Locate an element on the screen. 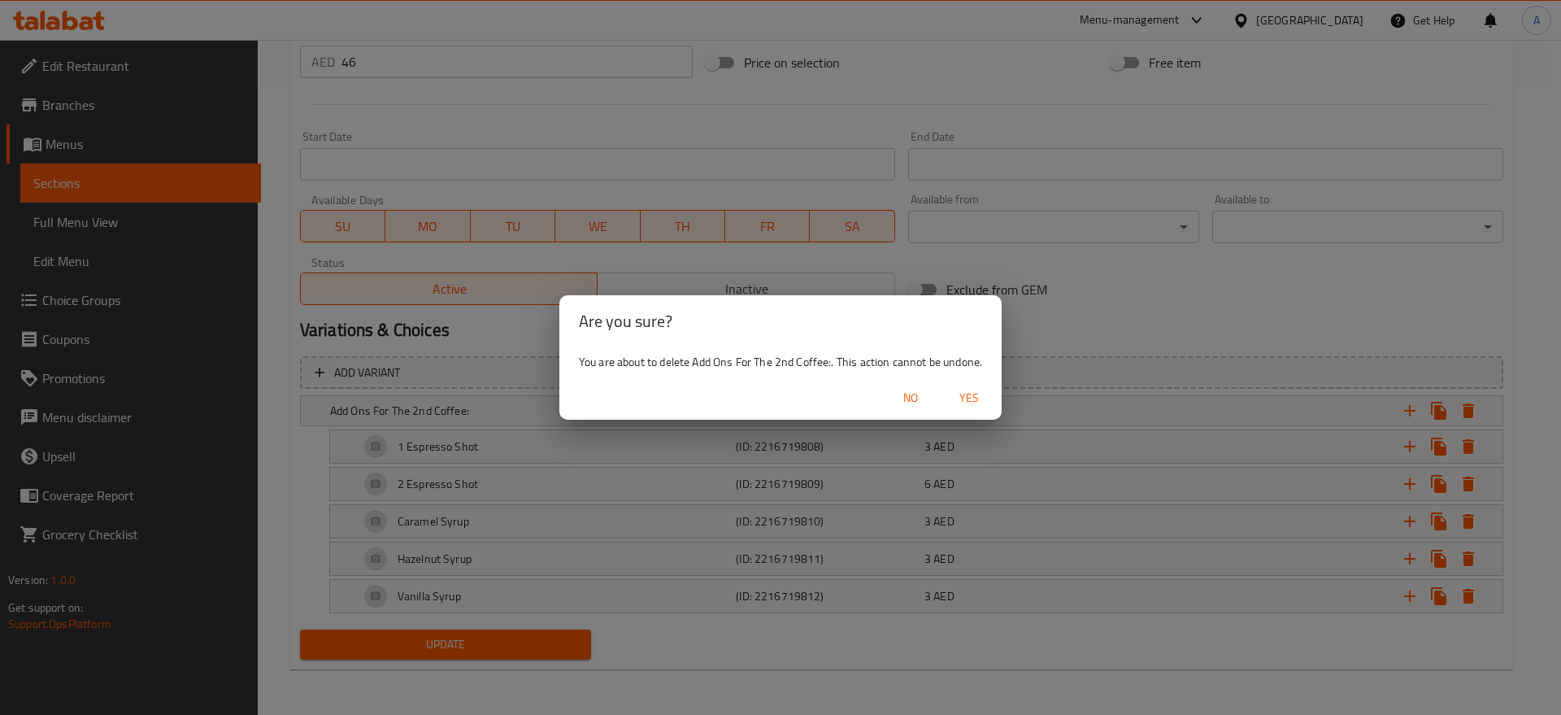 Image resolution: width=1561 pixels, height=715 pixels. button: No is located at coordinates (911, 398).